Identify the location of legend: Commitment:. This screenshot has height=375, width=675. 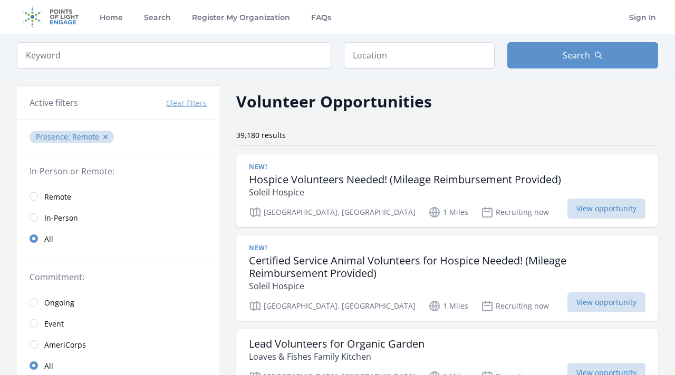
(118, 277).